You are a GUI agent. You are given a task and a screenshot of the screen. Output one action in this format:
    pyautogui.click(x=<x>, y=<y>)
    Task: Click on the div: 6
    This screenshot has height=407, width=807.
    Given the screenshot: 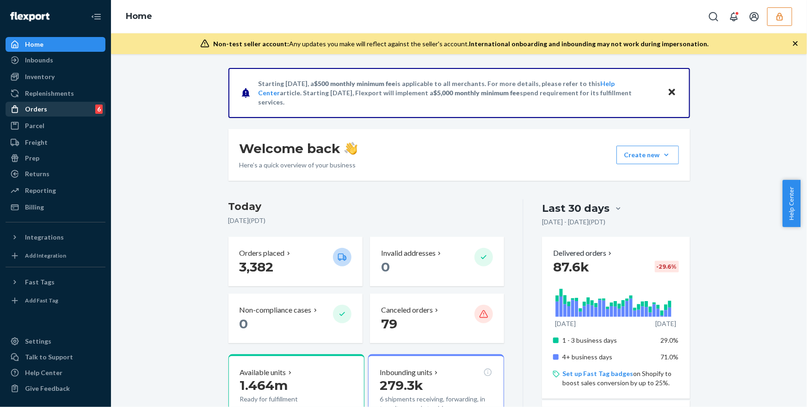 What is the action you would take?
    pyautogui.click(x=99, y=109)
    